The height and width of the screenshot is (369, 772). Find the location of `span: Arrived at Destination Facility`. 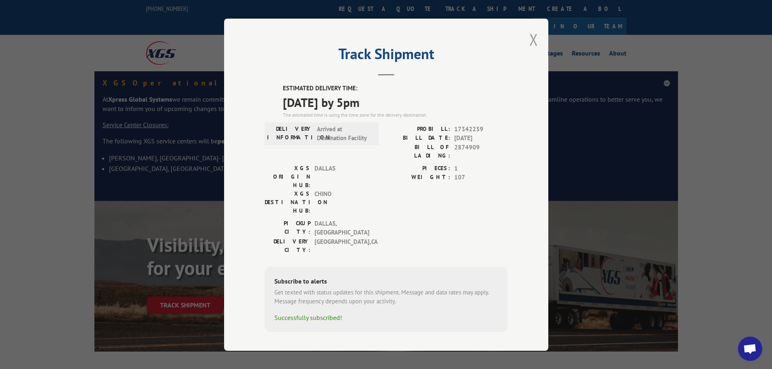

span: Arrived at Destination Facility is located at coordinates (344, 133).